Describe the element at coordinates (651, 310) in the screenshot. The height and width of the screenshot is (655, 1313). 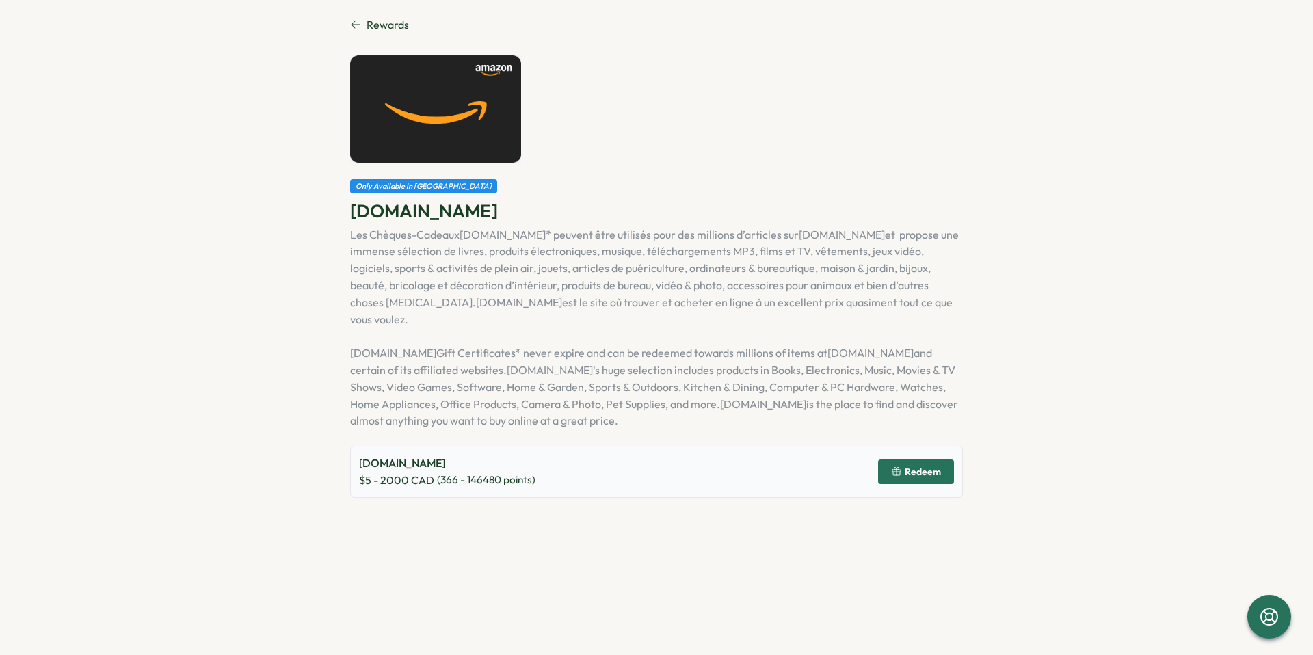
I see `span: est le site où trouver et acheter en ligne à un excellent prix quasiment tout ce que vous voulez.` at that location.